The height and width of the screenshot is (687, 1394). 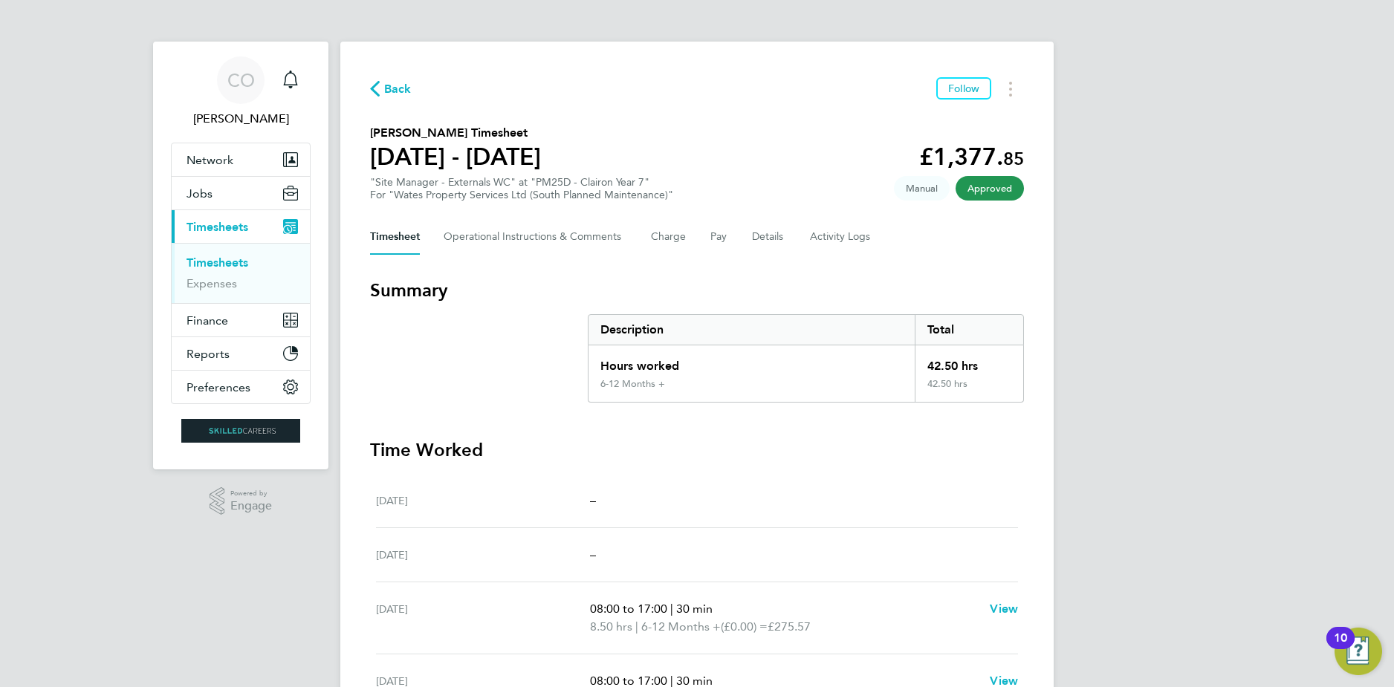 What do you see at coordinates (751, 362) in the screenshot?
I see `div: Hours worked` at bounding box center [751, 362].